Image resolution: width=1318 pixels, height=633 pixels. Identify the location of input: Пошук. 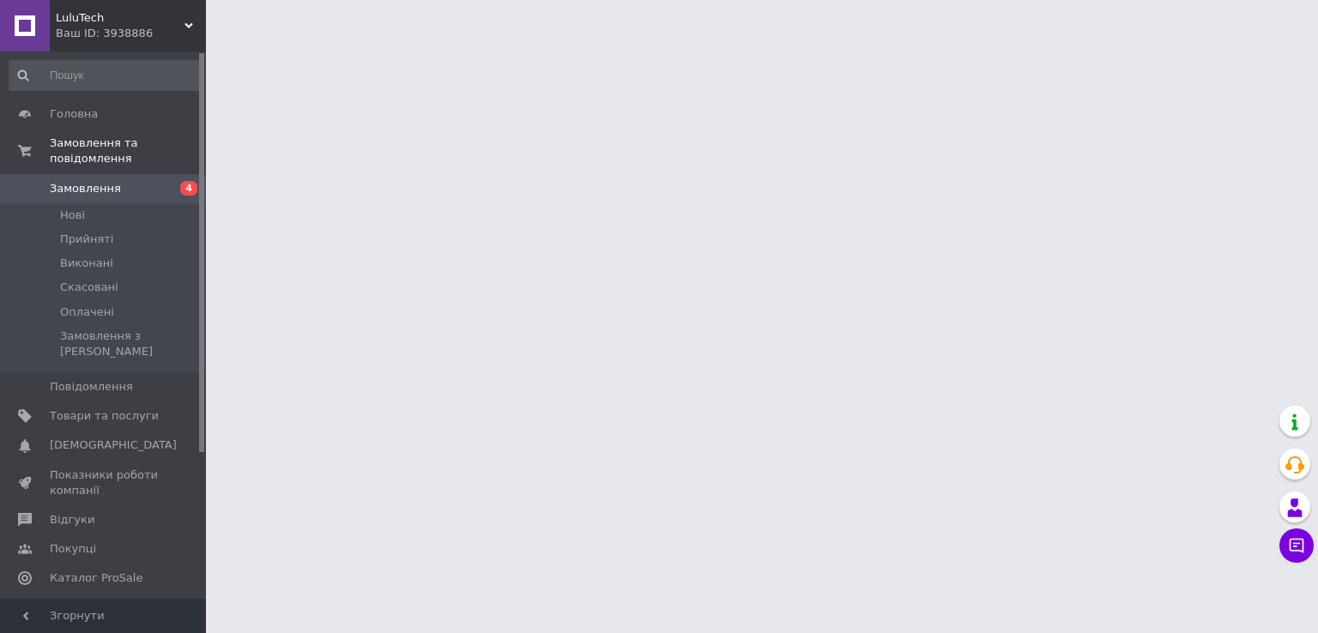
(106, 75).